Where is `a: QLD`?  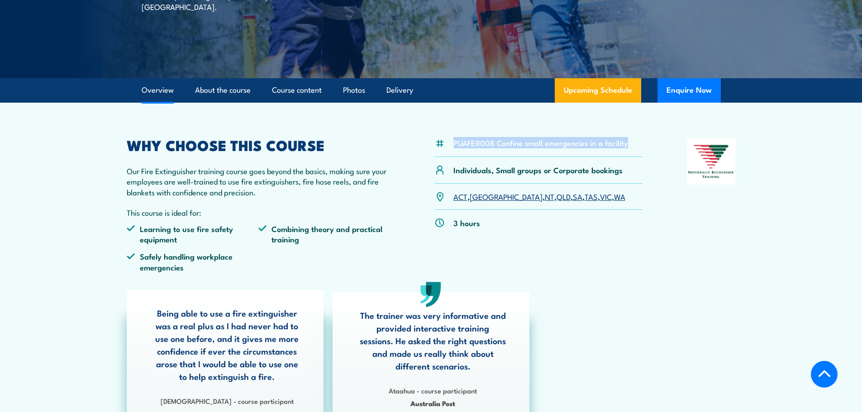
a: QLD is located at coordinates (564, 196).